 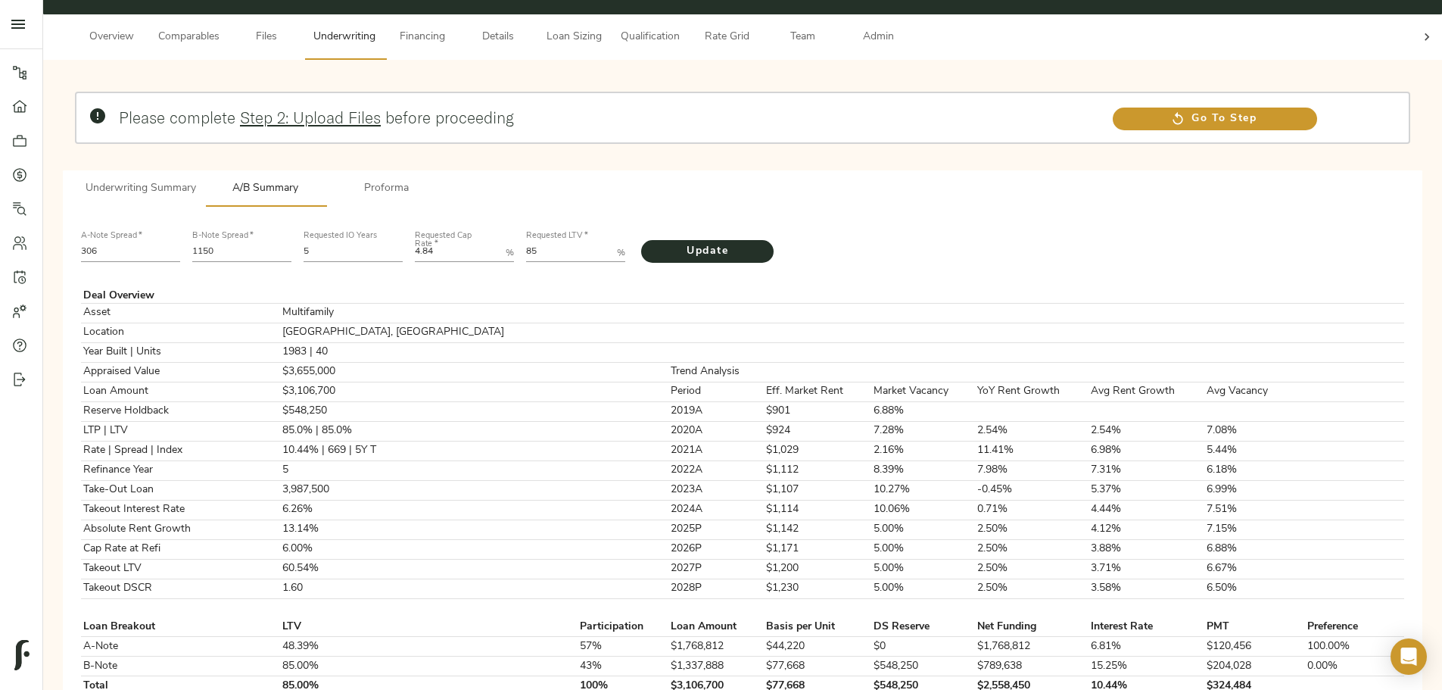 What do you see at coordinates (1032, 627) in the screenshot?
I see `td: Net Funding` at bounding box center [1032, 627].